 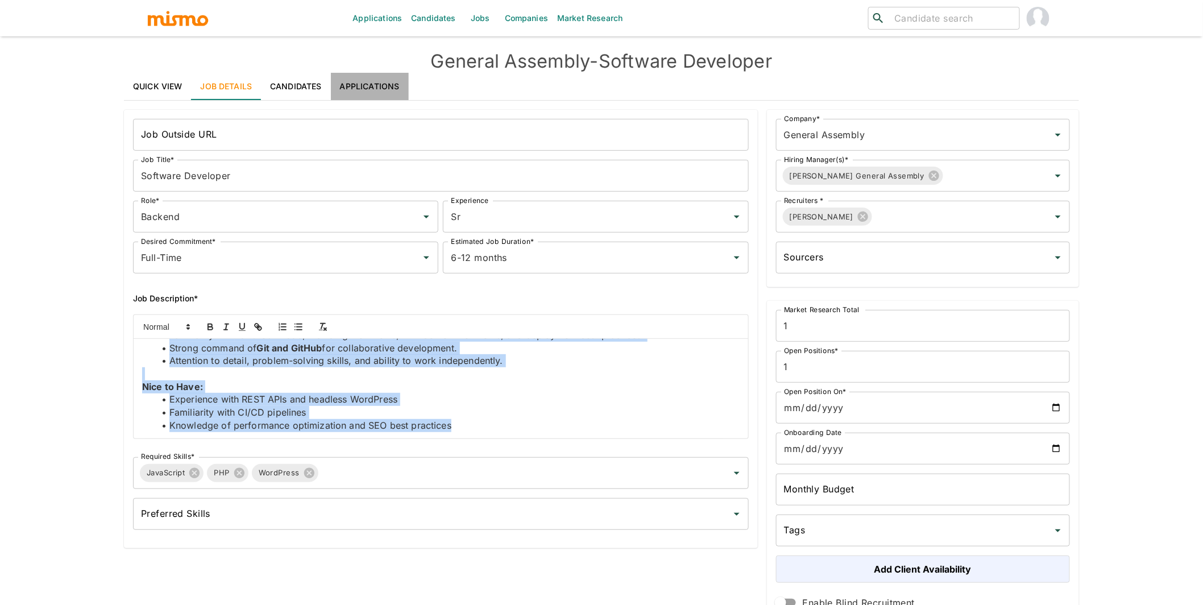 What do you see at coordinates (227, 473) in the screenshot?
I see `div: PHP` at bounding box center [227, 473].